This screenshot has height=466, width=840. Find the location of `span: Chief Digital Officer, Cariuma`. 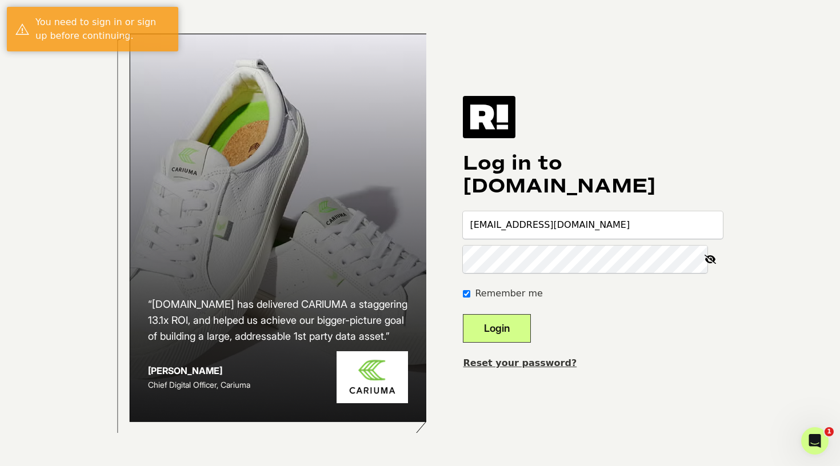

span: Chief Digital Officer, Cariuma is located at coordinates (199, 385).